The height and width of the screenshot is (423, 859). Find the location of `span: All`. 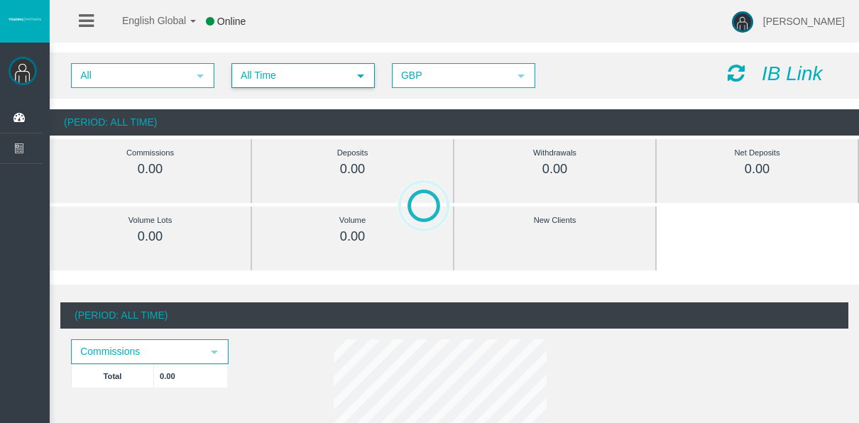

span: All is located at coordinates (130, 75).